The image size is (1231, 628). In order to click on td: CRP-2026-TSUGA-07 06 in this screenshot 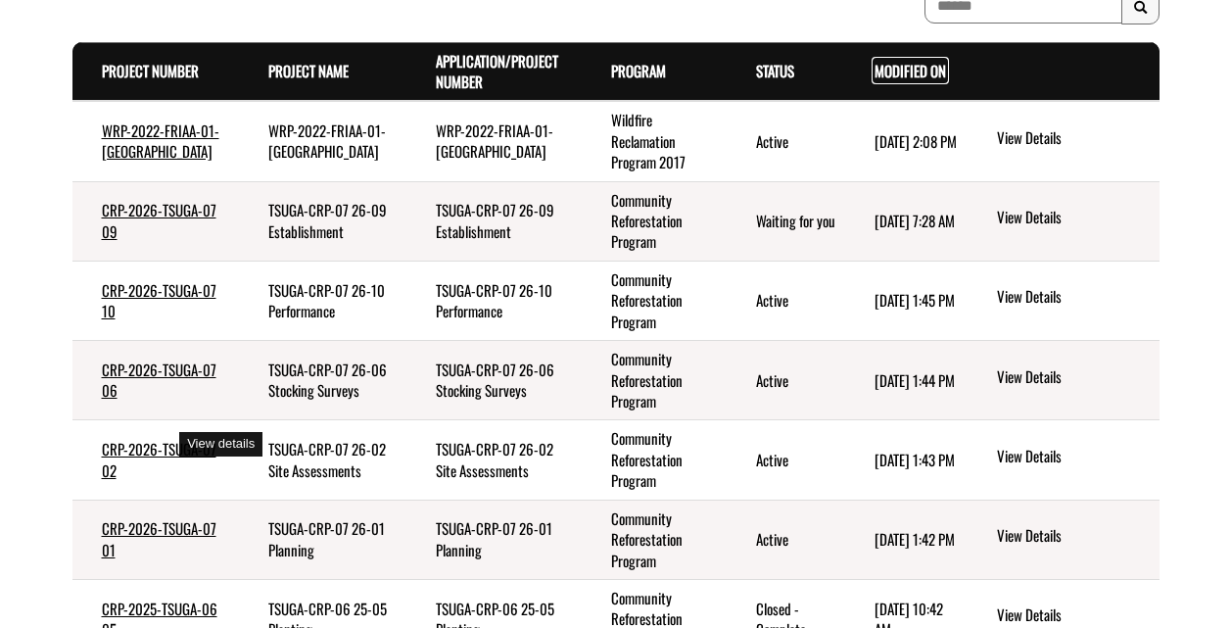, I will do `click(156, 380)`.